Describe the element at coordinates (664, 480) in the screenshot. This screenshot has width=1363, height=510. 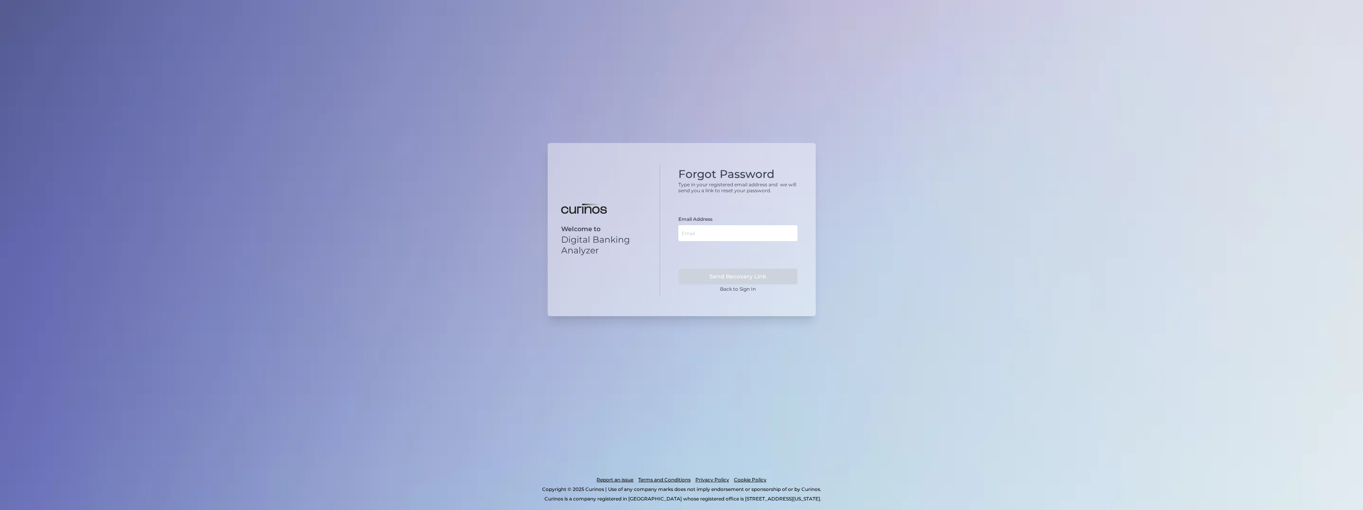
I see `a: Terms and Conditions` at that location.